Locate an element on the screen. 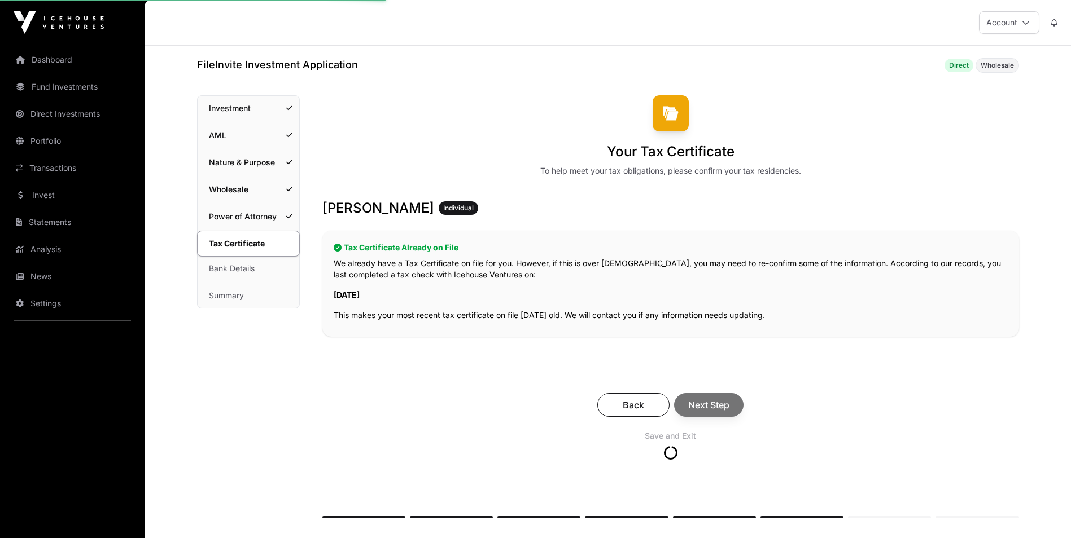 This screenshot has height=538, width=1071. a: Back is located at coordinates (633, 405).